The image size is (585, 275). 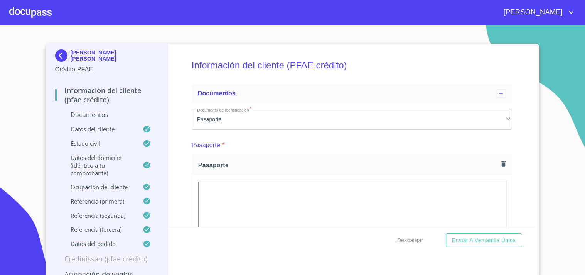 I want to click on p: Referencia (segunda), so click(x=99, y=215).